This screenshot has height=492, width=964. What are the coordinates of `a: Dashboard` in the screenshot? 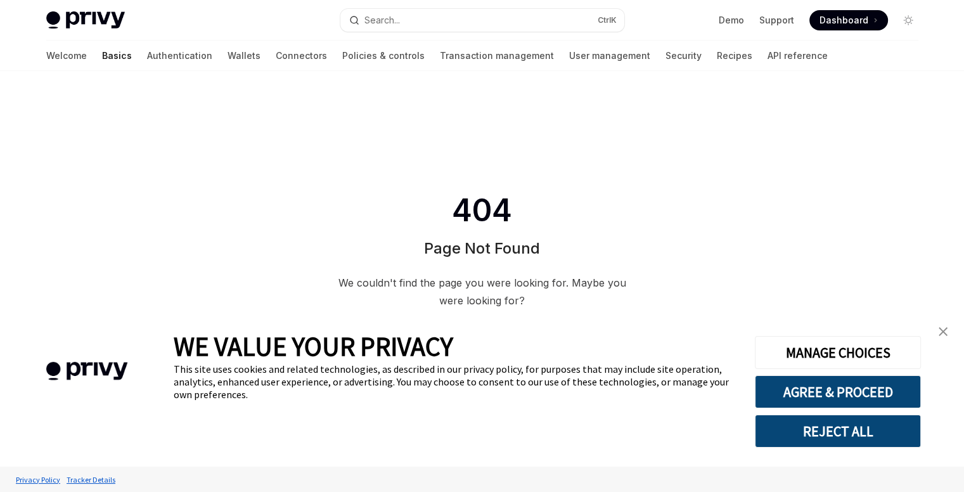 It's located at (849, 20).